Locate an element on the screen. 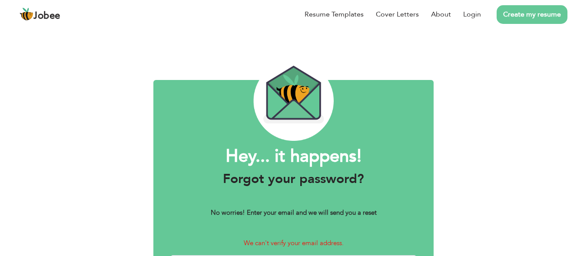 Image resolution: width=587 pixels, height=256 pixels. a: Login is located at coordinates (472, 14).